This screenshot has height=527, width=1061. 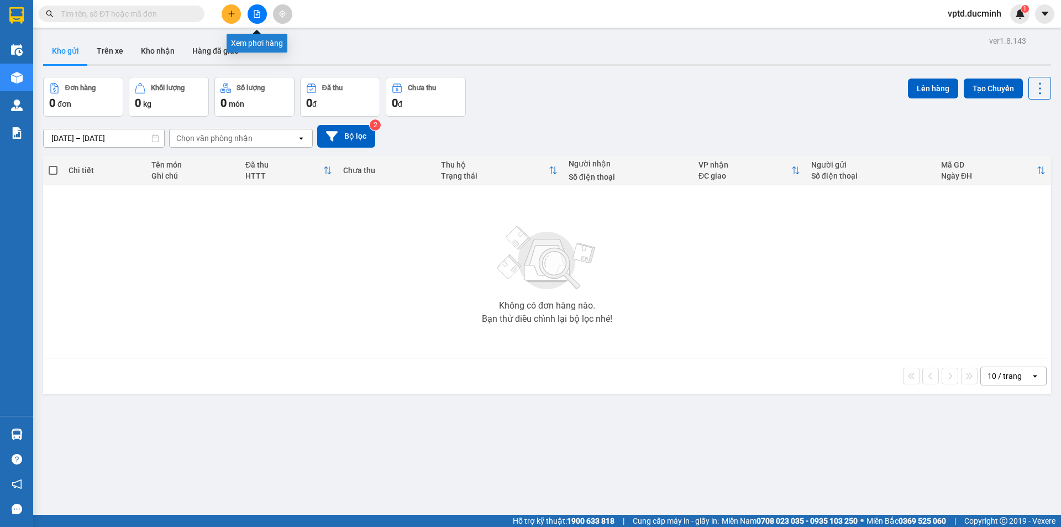 I want to click on input: Select a date range., so click(x=104, y=138).